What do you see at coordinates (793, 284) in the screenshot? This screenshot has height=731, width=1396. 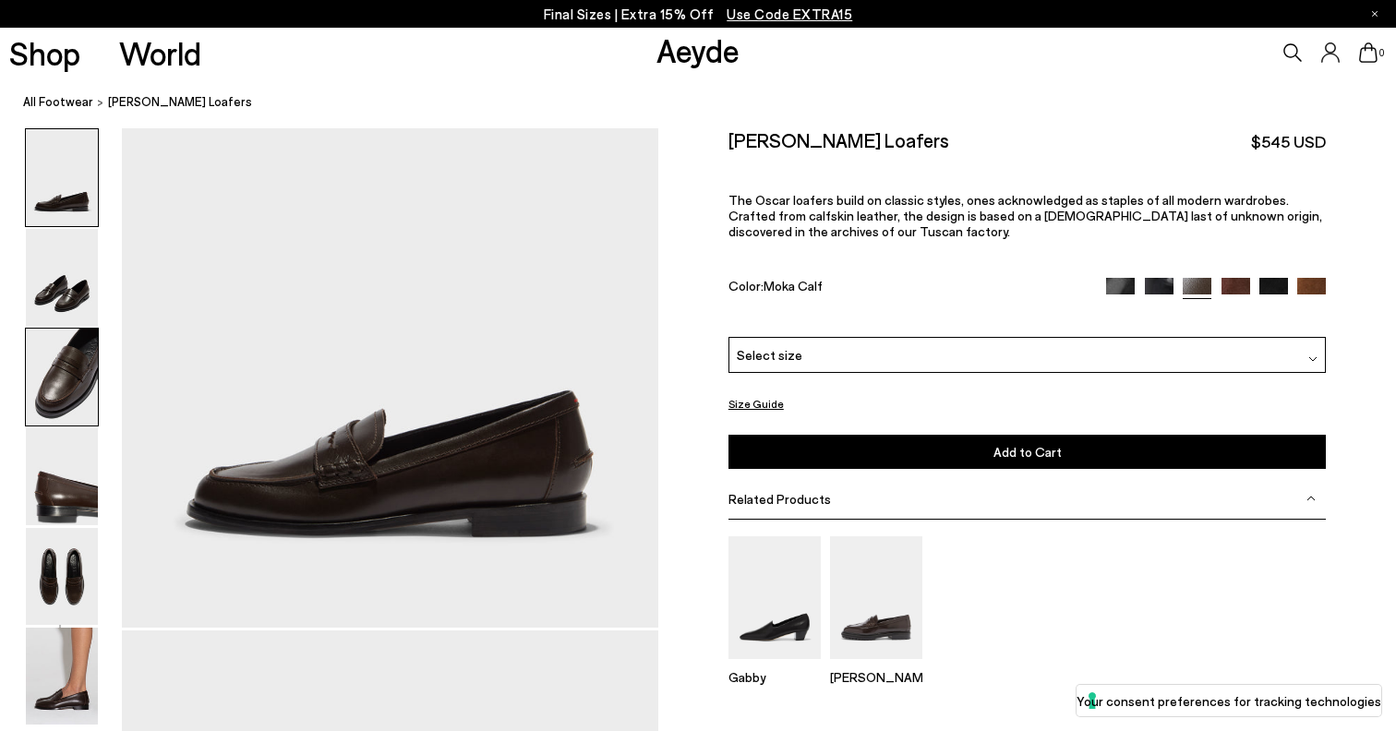 I see `span: Moka Calf` at bounding box center [793, 284].